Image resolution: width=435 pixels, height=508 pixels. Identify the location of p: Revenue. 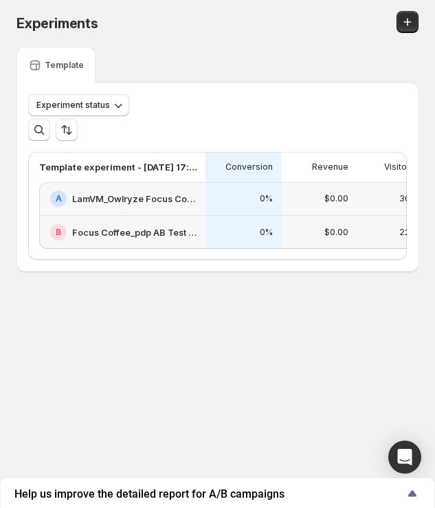
(330, 167).